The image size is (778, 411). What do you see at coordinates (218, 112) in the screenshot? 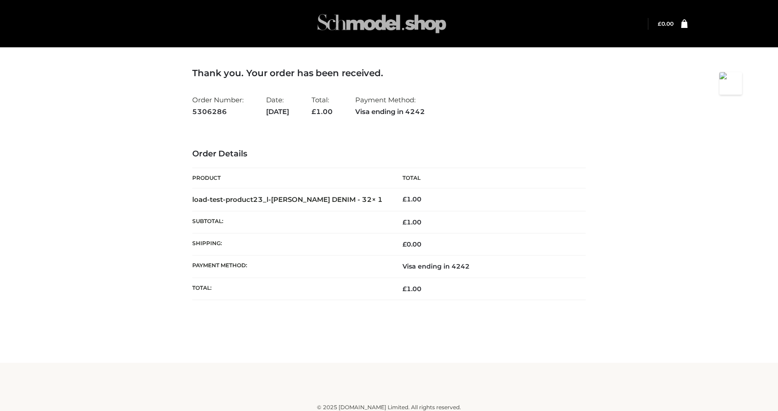
I see `strong: 5306286` at bounding box center [218, 112].